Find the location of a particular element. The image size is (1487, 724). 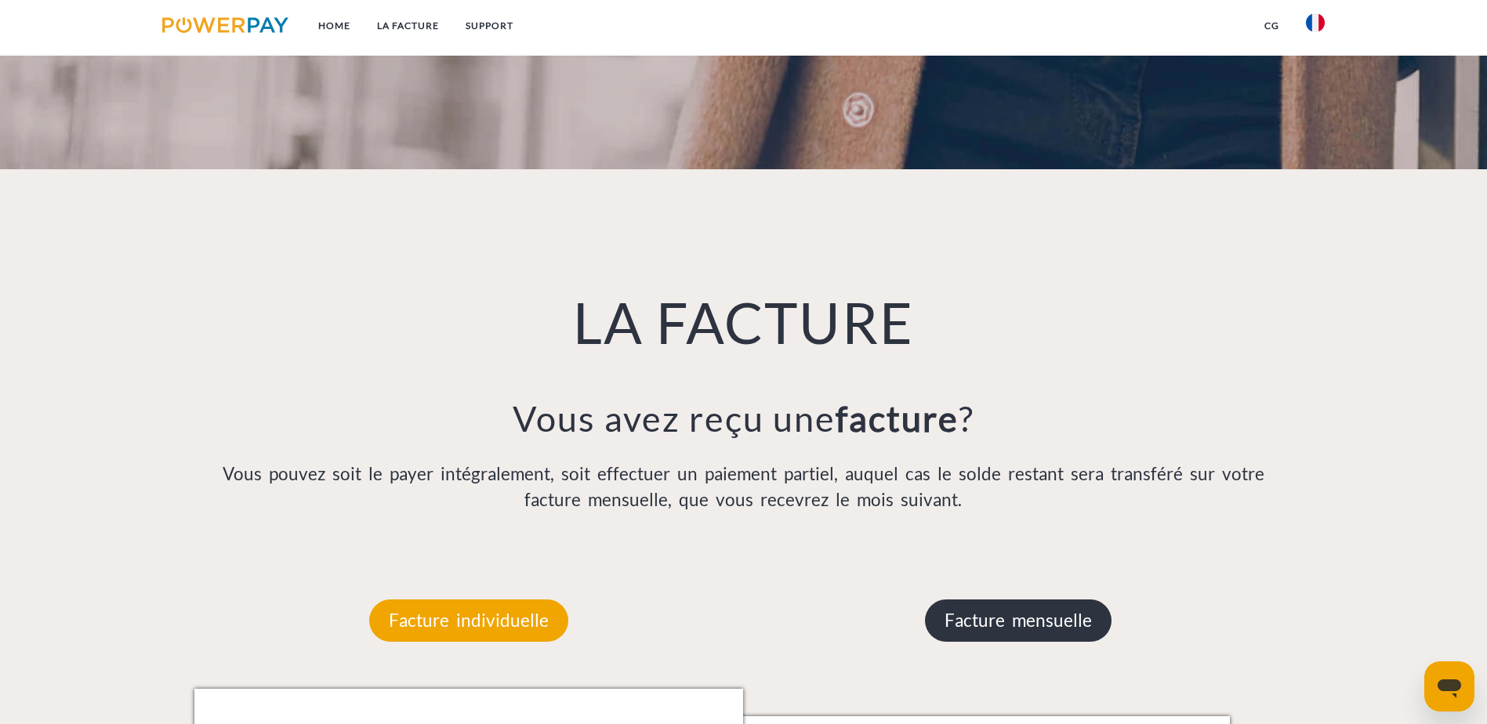

img: fr is located at coordinates (1315, 23).